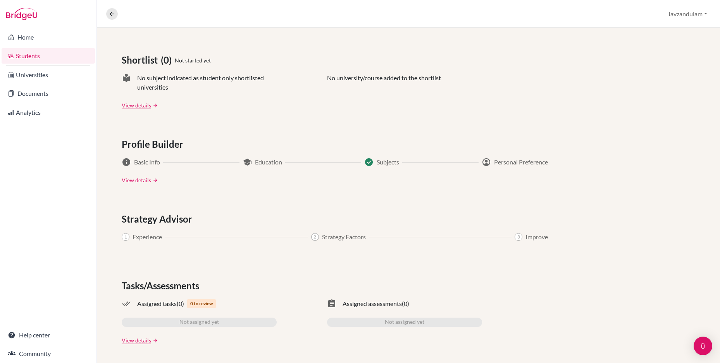  What do you see at coordinates (162, 286) in the screenshot?
I see `span: Tasks/Assessments` at bounding box center [162, 286].